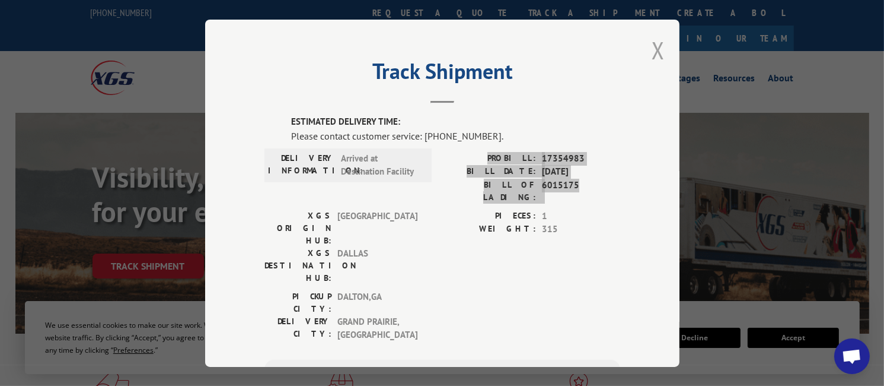  I want to click on span: Arrived at Destination Facility, so click(381, 164).